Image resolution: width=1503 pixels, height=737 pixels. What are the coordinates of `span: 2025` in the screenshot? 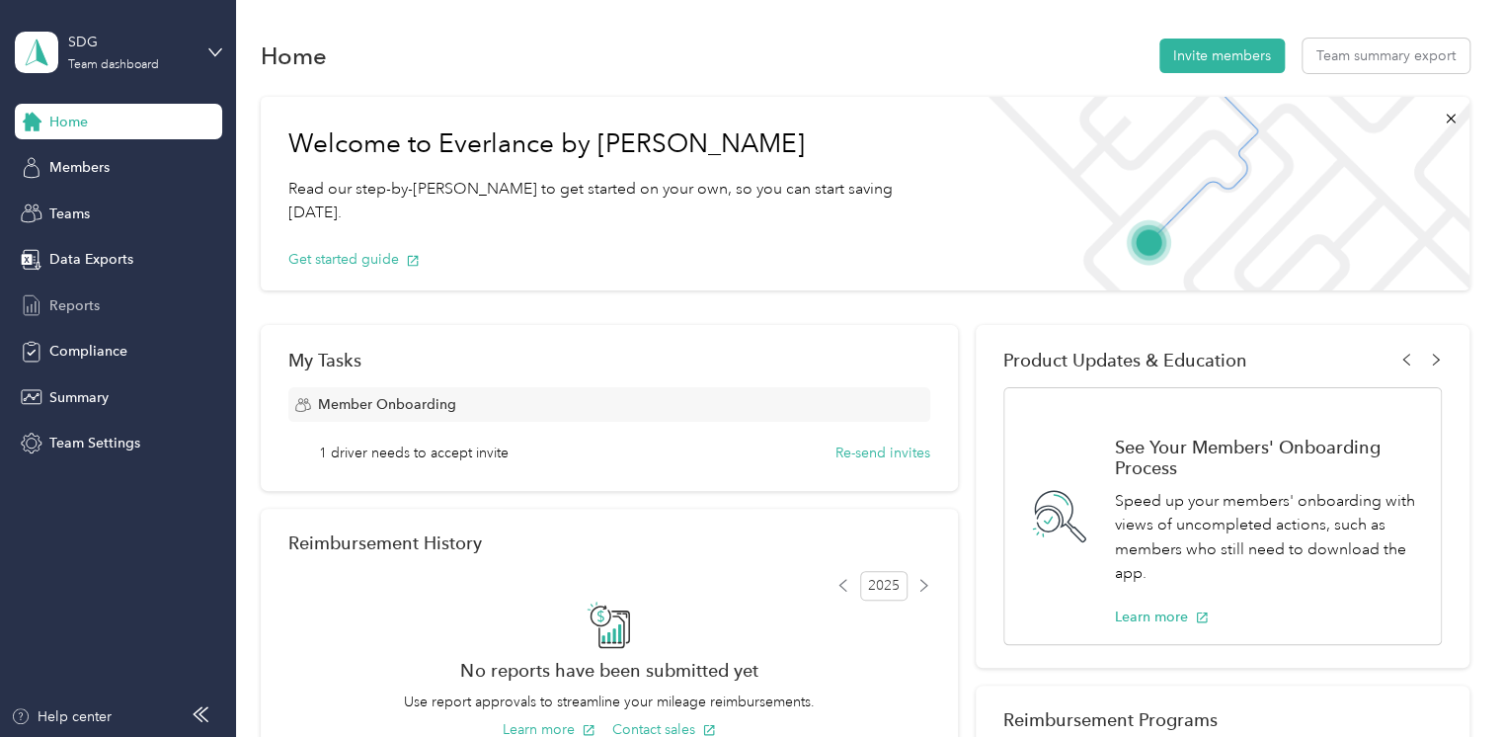 It's located at (884, 586).